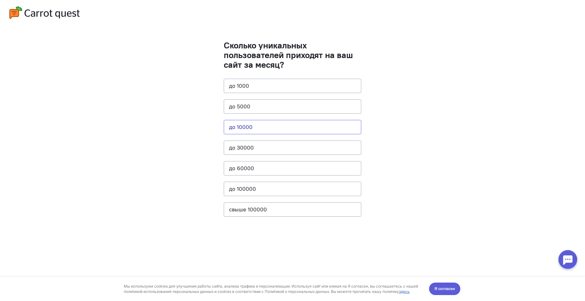  What do you see at coordinates (44, 12) in the screenshot?
I see `img: logo` at bounding box center [44, 12].